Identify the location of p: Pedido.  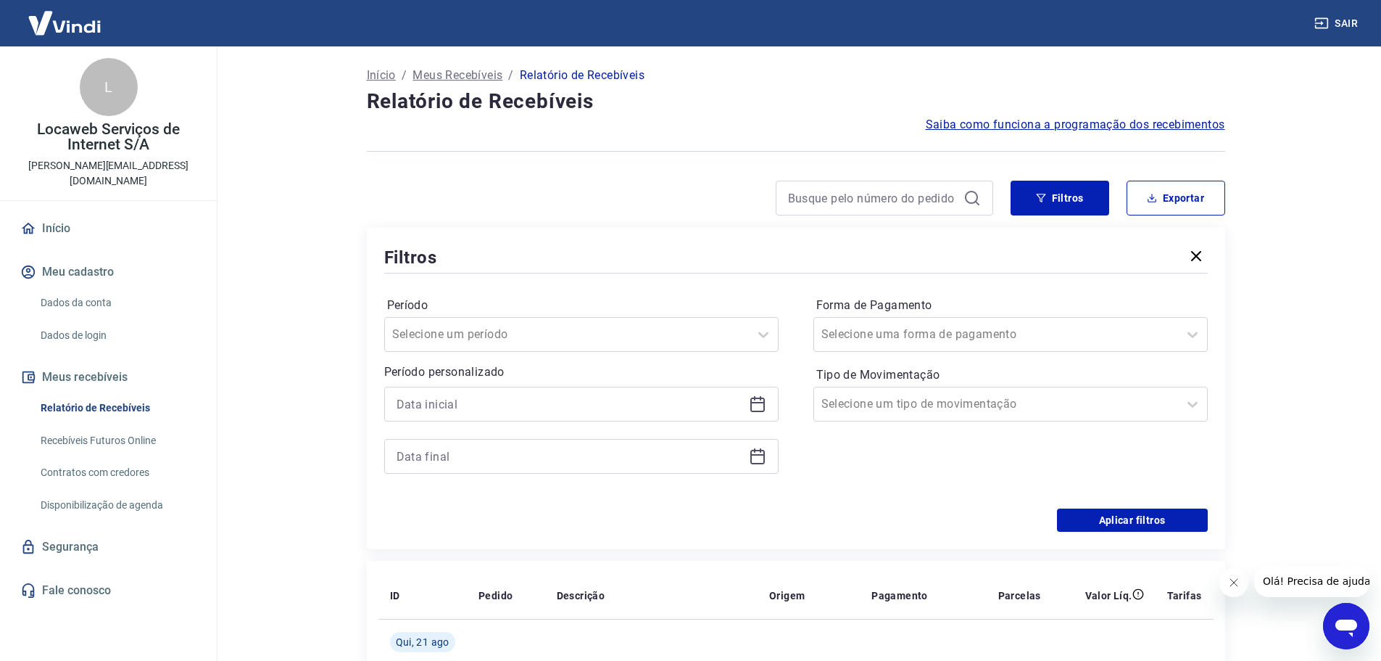
(495, 595).